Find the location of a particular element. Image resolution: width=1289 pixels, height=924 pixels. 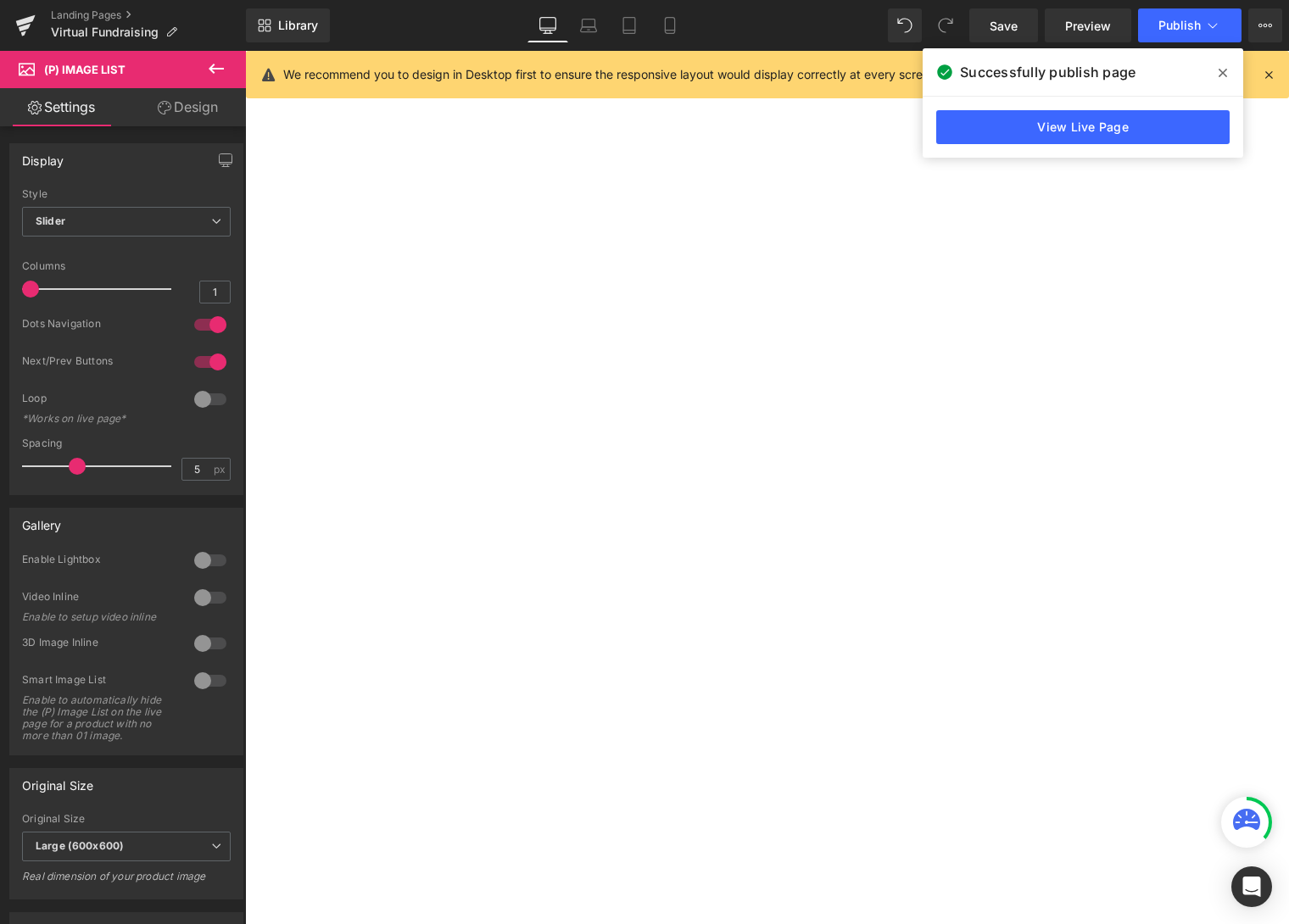

button: Undo is located at coordinates (905, 26).